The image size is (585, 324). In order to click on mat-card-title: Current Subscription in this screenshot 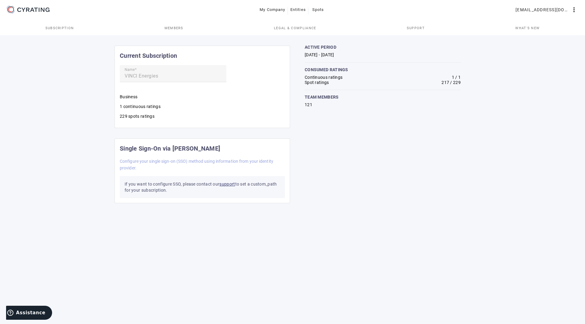, I will do `click(148, 56)`.